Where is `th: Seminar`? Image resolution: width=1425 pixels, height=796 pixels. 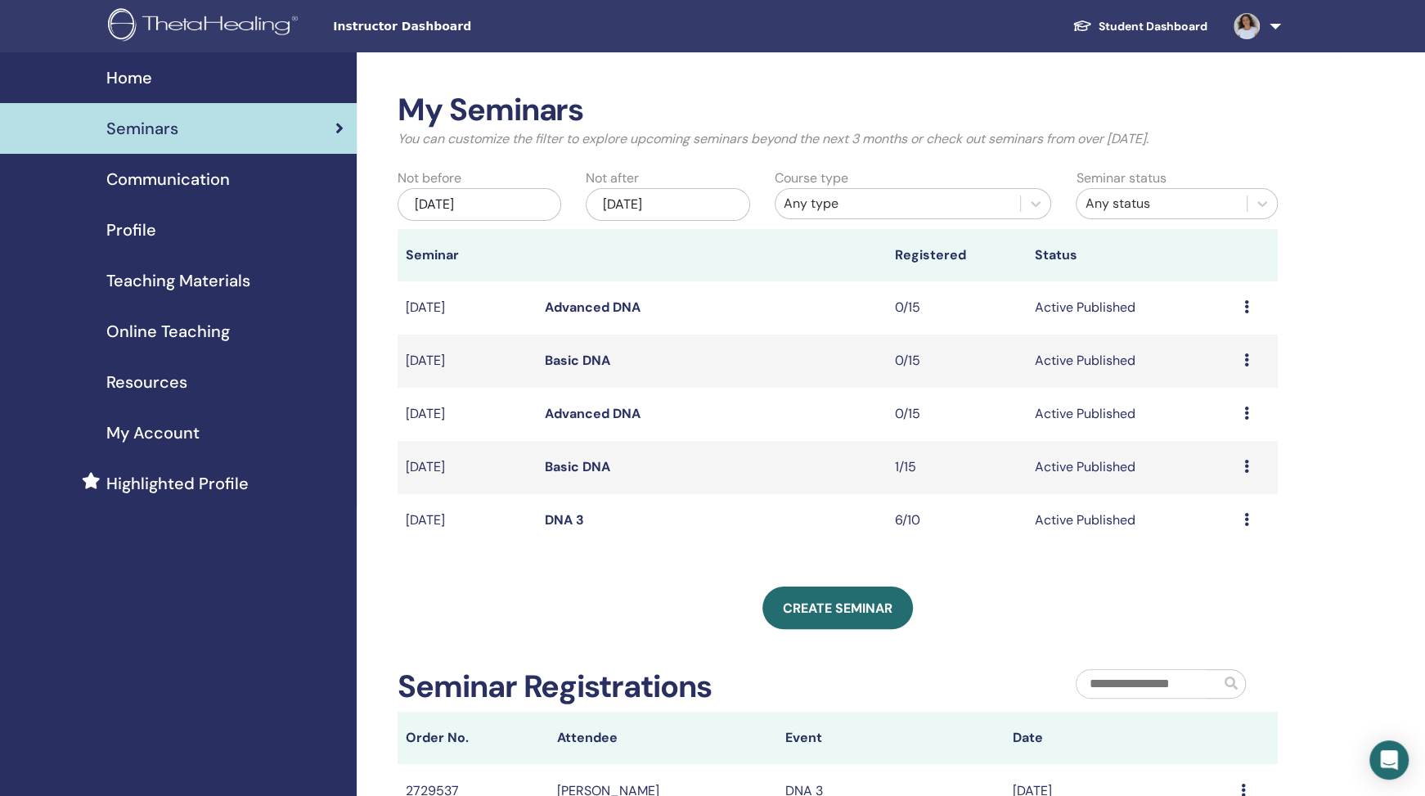 th: Seminar is located at coordinates (467, 255).